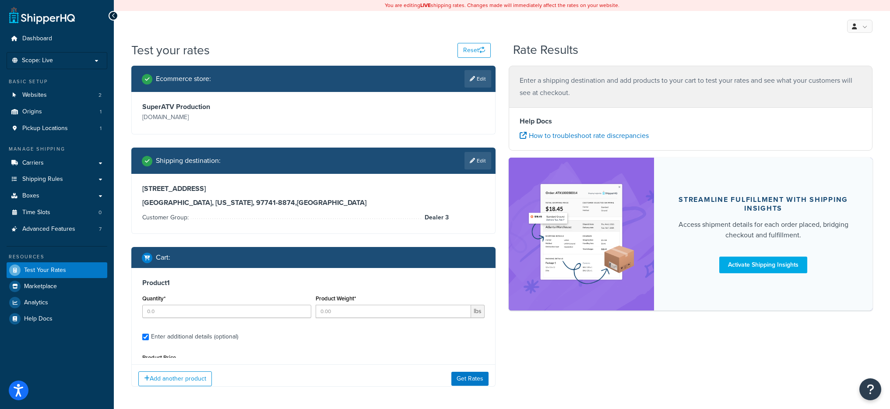  What do you see at coordinates (57, 319) in the screenshot?
I see `li: Help Docs` at bounding box center [57, 319].